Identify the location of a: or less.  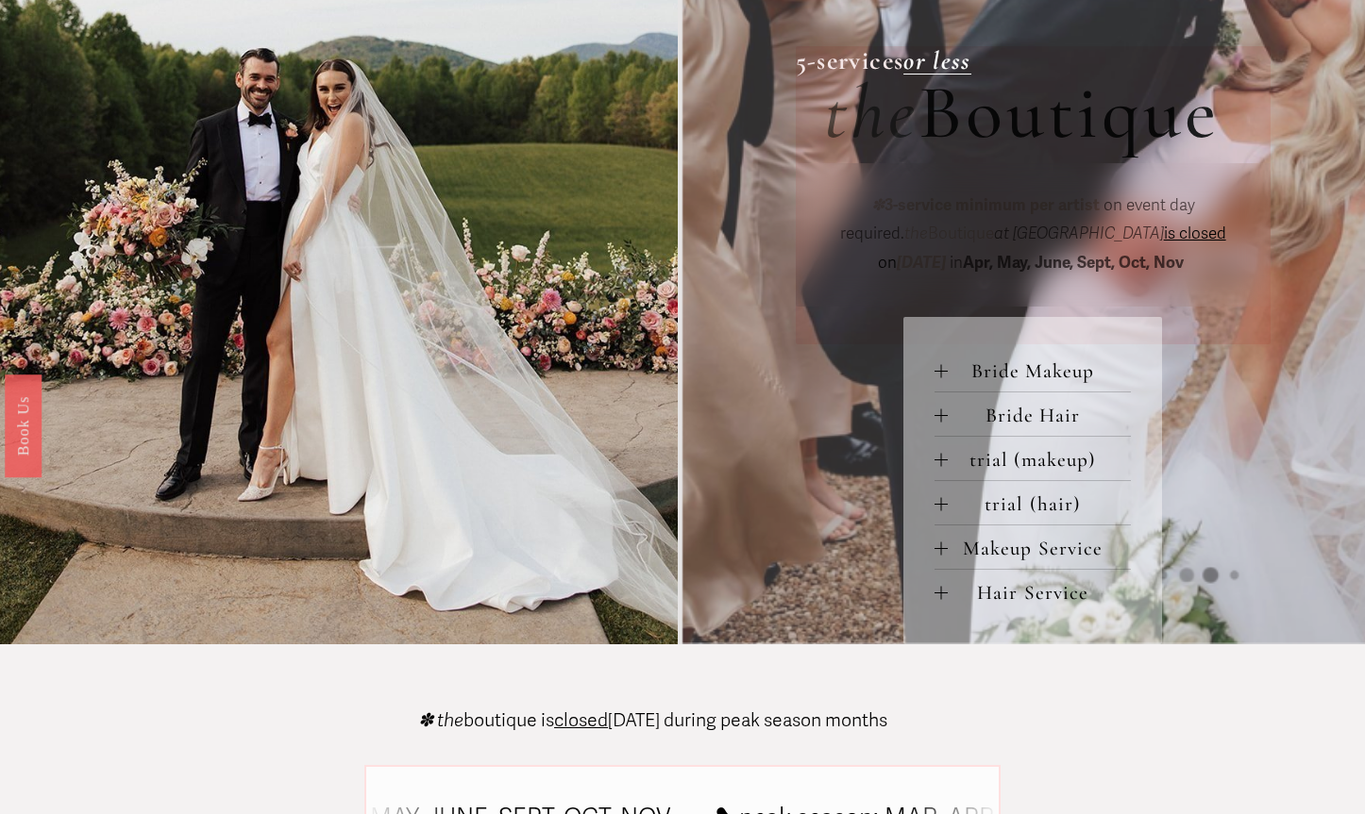
(937, 60).